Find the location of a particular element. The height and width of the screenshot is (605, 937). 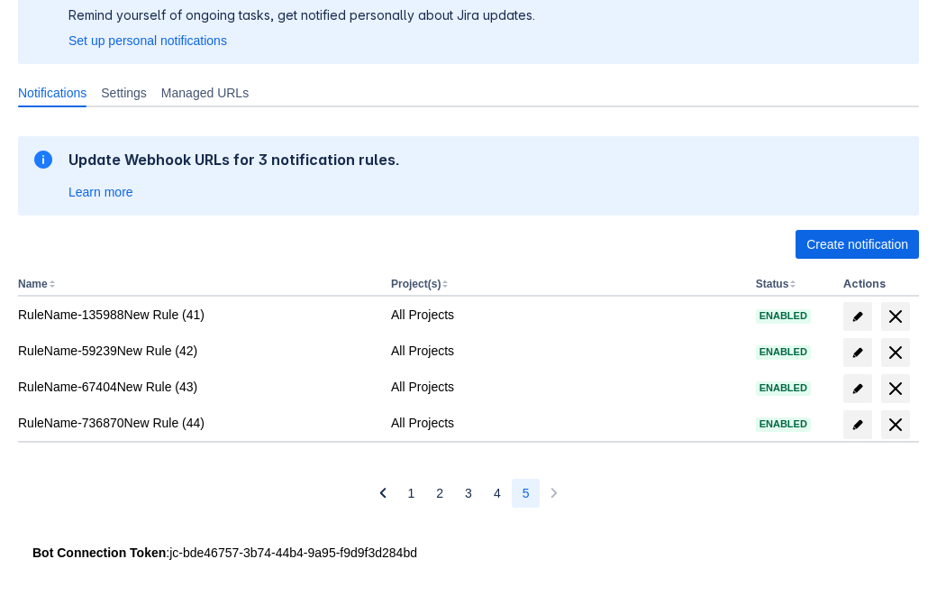

p: Remind yourself of ongoing tasks, get notified personally about Jira updates. is located at coordinates (302, 15).